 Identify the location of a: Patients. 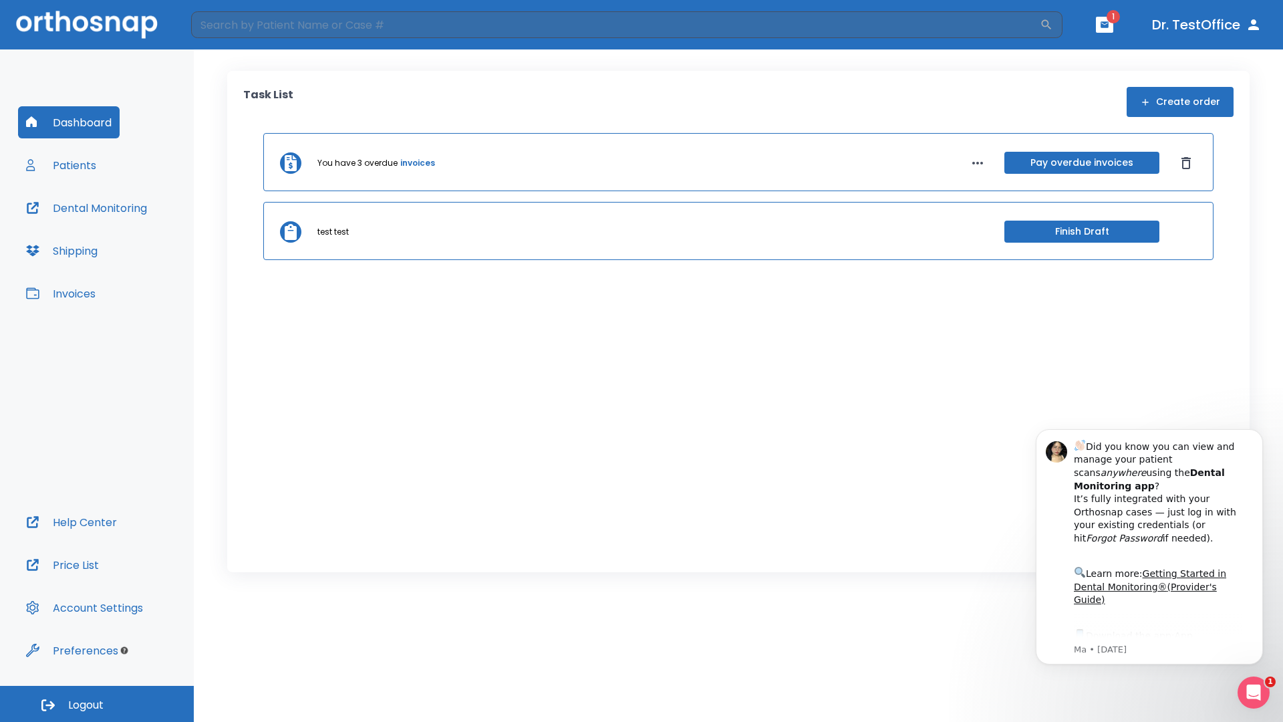
(61, 165).